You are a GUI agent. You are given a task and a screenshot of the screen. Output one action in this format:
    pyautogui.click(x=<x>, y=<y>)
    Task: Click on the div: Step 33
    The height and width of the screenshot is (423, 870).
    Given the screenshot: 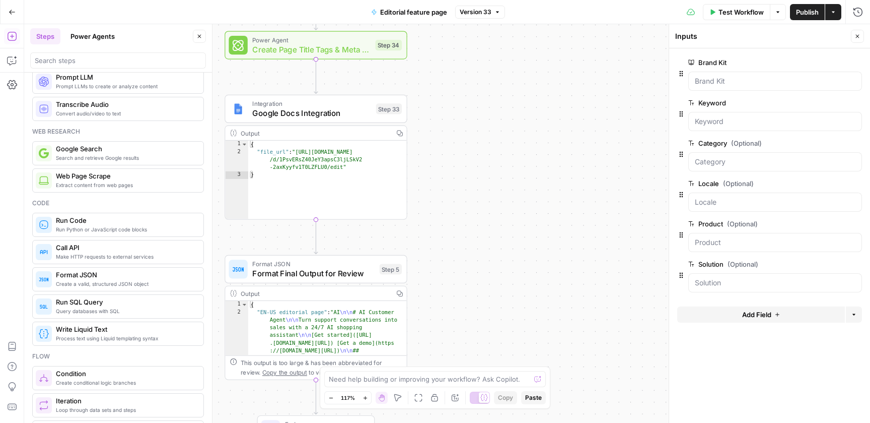 What is the action you would take?
    pyautogui.click(x=389, y=108)
    